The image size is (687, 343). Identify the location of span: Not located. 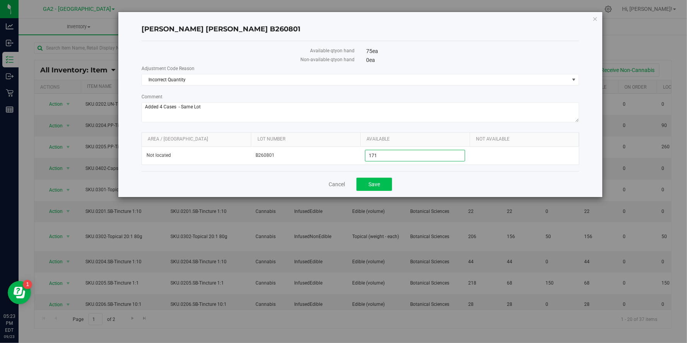
(159, 155).